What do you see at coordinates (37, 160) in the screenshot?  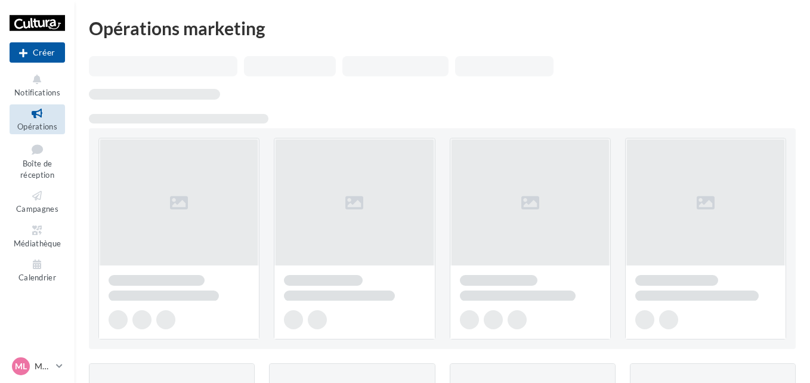 I see `a: Boîte de réception` at bounding box center [37, 160].